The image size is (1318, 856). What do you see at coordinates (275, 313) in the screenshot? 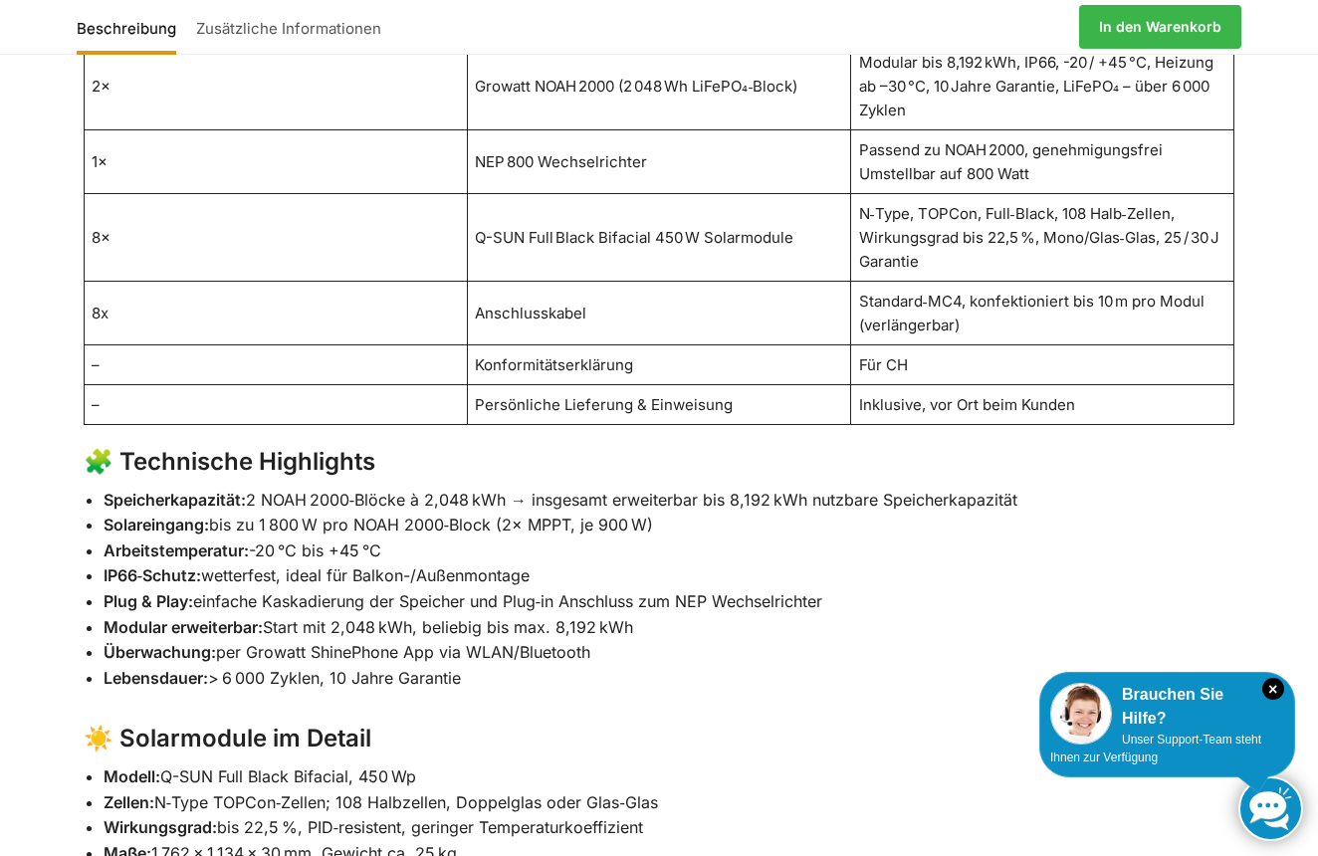
I see `td: 8x` at bounding box center [275, 313].